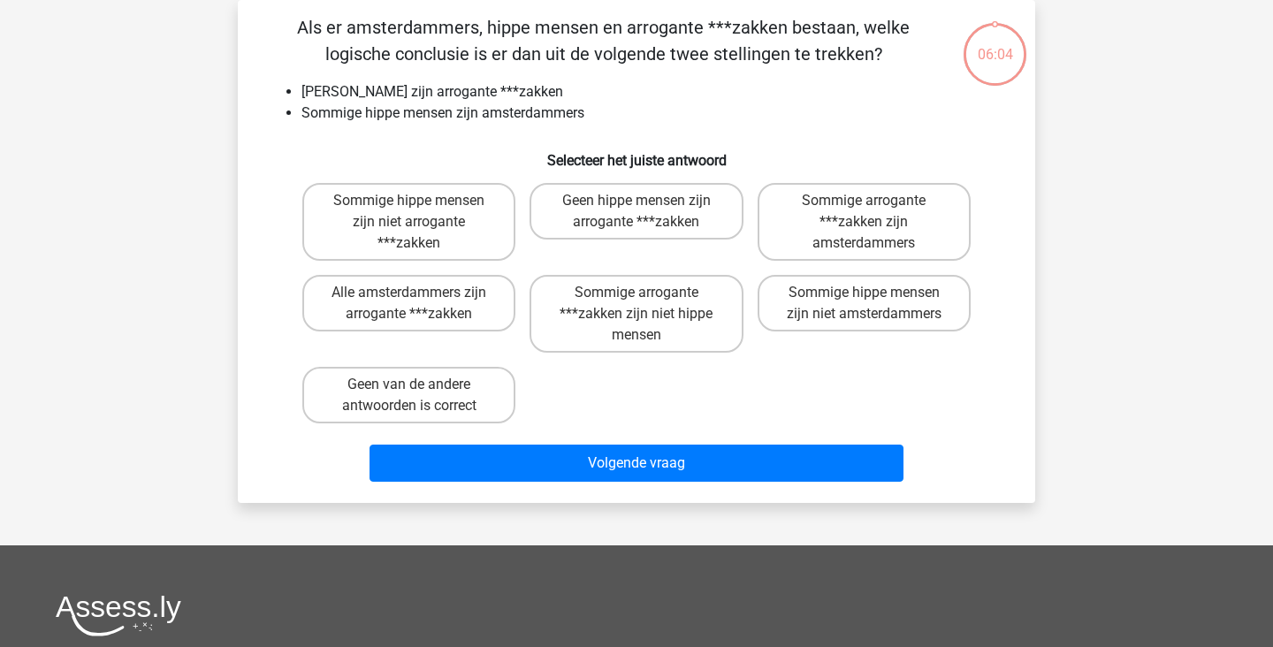 The image size is (1273, 647). I want to click on label: Sommige hippe mensen zijn niet amsterdammers, so click(864, 303).